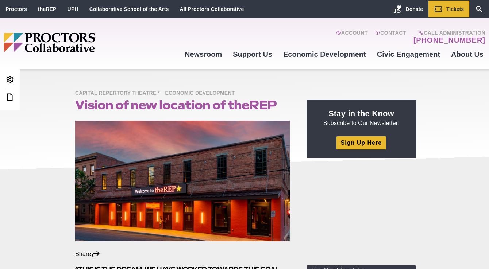  I want to click on p: Subscribe to Our Newsletter., so click(361, 118).